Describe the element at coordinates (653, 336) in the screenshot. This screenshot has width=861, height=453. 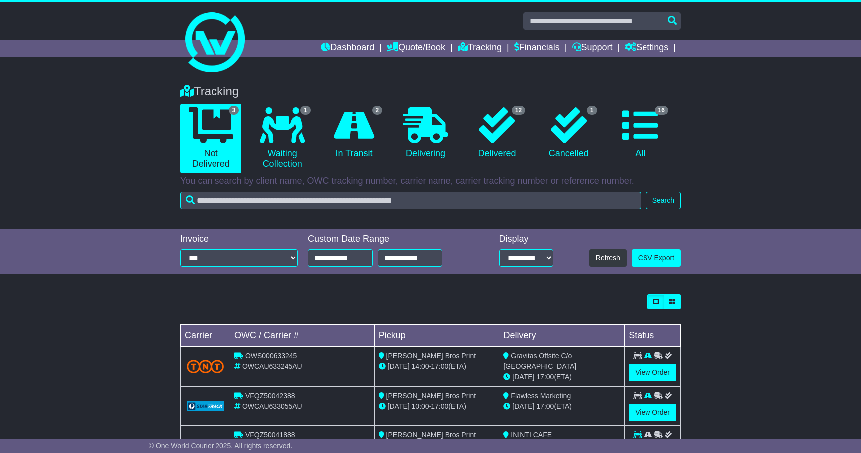
I see `td: Status` at that location.